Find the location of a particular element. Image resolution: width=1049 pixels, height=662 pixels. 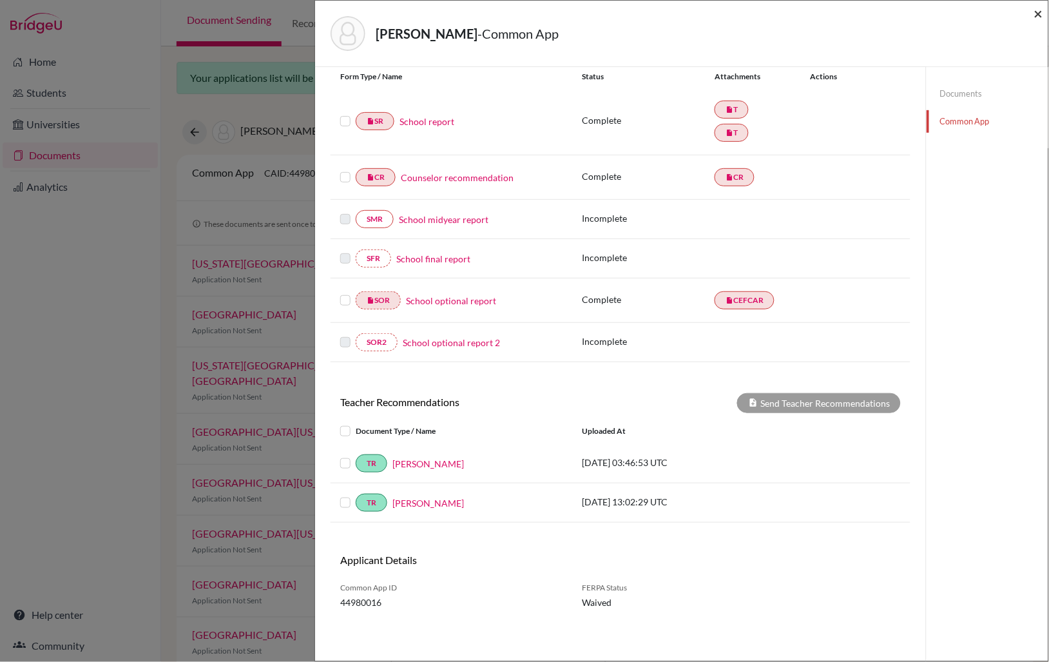

div: Uploaded at is located at coordinates (669, 431).